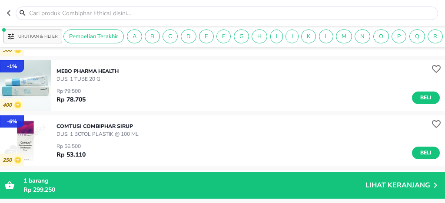 The height and width of the screenshot is (203, 445). Describe the element at coordinates (8, 105) in the screenshot. I see `p: 400` at that location.